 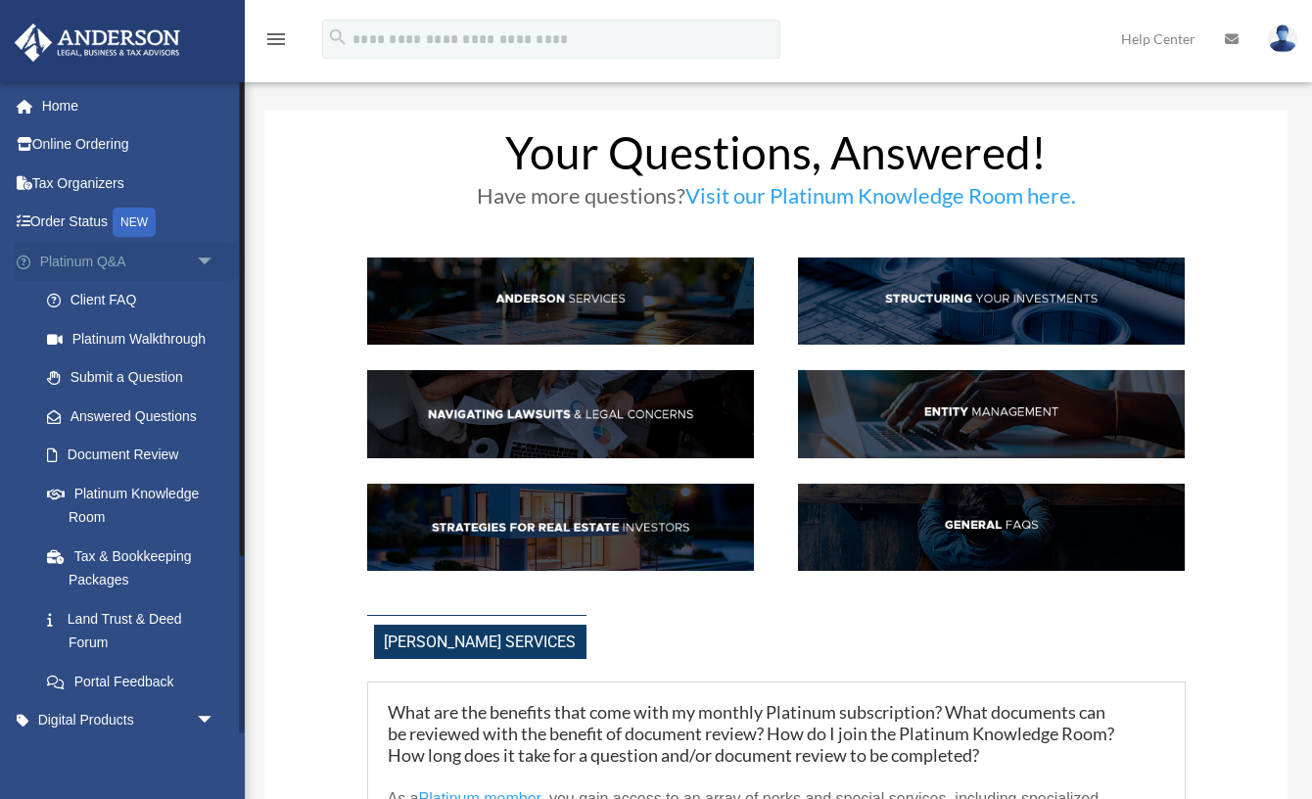 I want to click on a: menu, so click(x=276, y=42).